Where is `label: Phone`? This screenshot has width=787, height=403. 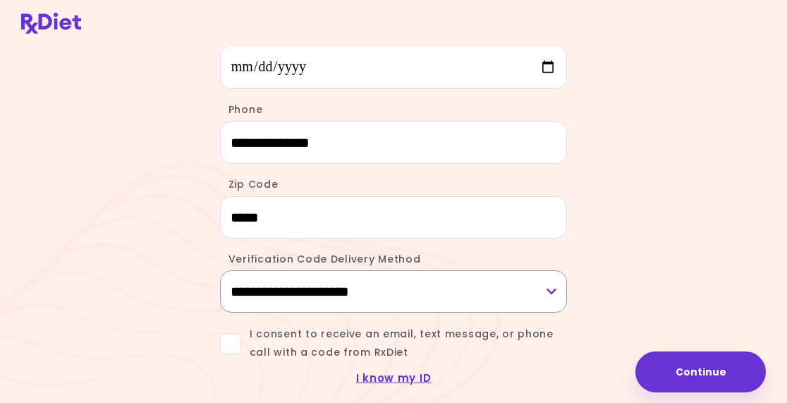
label: Phone is located at coordinates (241, 109).